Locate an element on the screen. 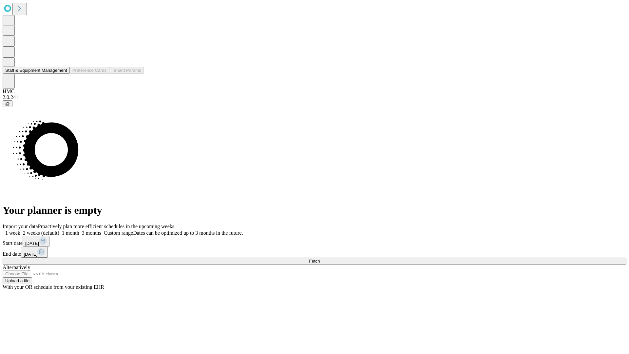 This screenshot has width=629, height=354. span: Custom range is located at coordinates (118, 232).